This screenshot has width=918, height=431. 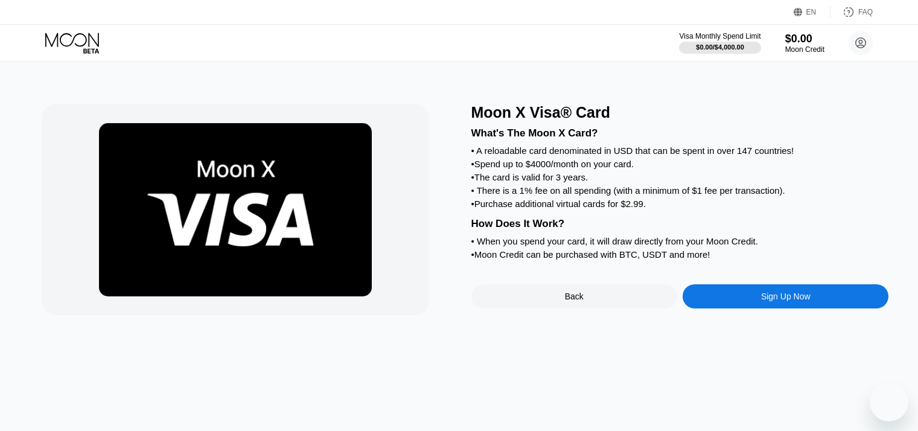 I want to click on div: $0.00, so click(x=804, y=39).